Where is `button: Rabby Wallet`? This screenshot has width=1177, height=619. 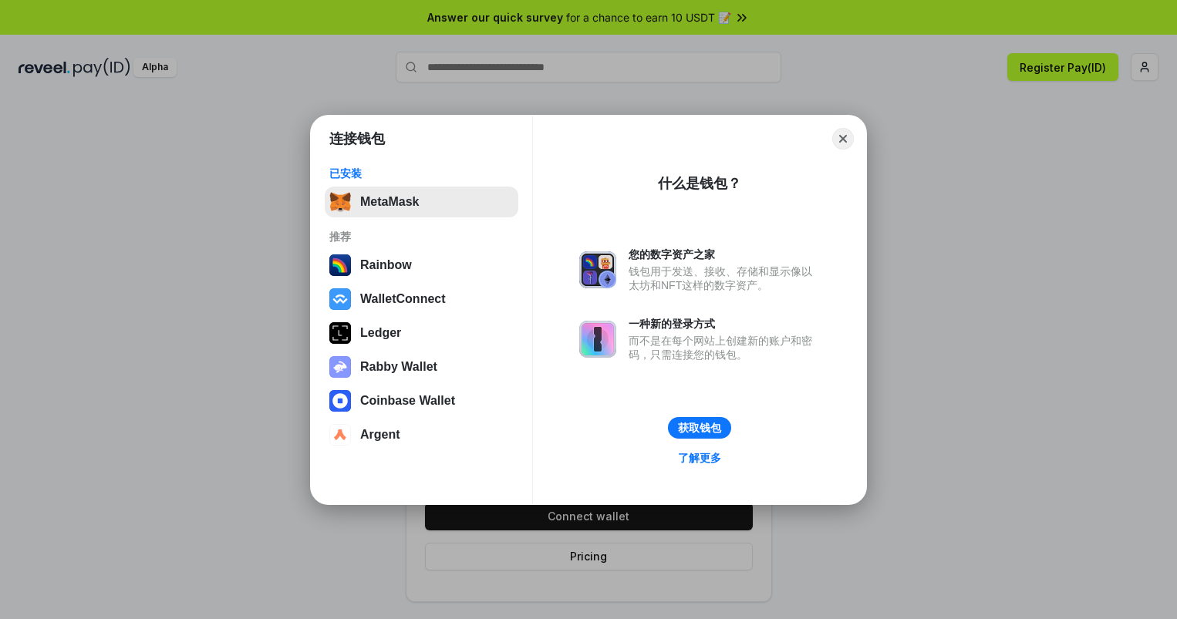
button: Rabby Wallet is located at coordinates (421, 367).